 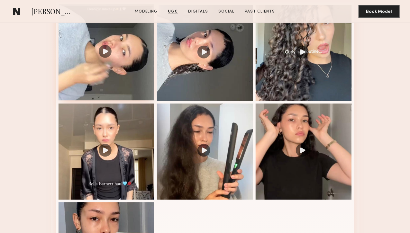 I want to click on a: Past Clients, so click(x=260, y=12).